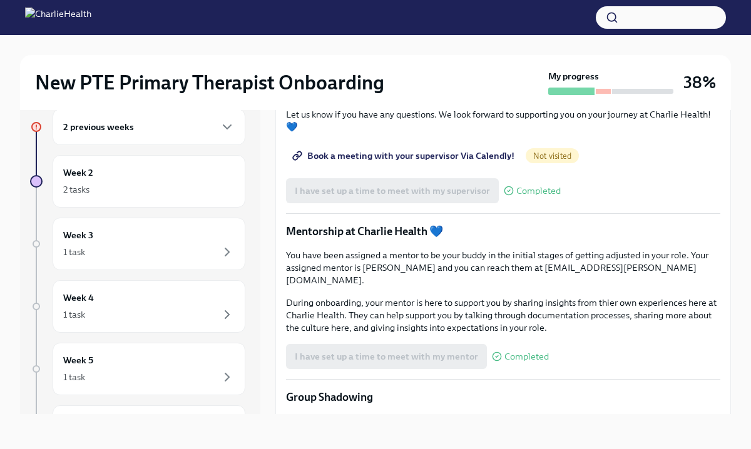 The width and height of the screenshot is (751, 449). What do you see at coordinates (58, 18) in the screenshot?
I see `img: CharlieHealth` at bounding box center [58, 18].